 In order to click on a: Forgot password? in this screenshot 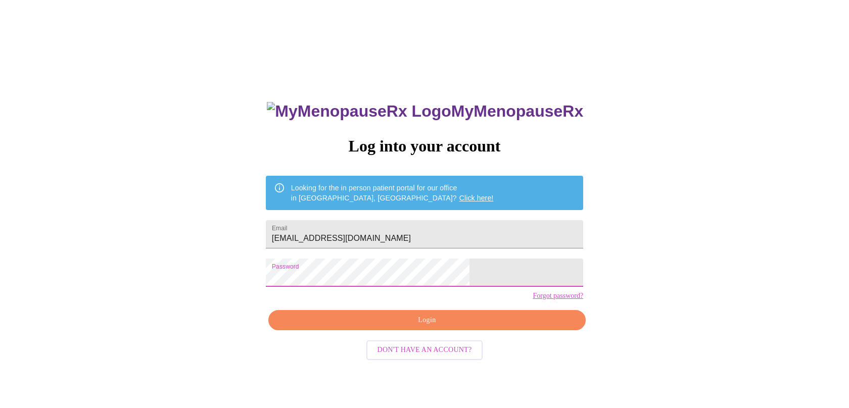, I will do `click(558, 296)`.